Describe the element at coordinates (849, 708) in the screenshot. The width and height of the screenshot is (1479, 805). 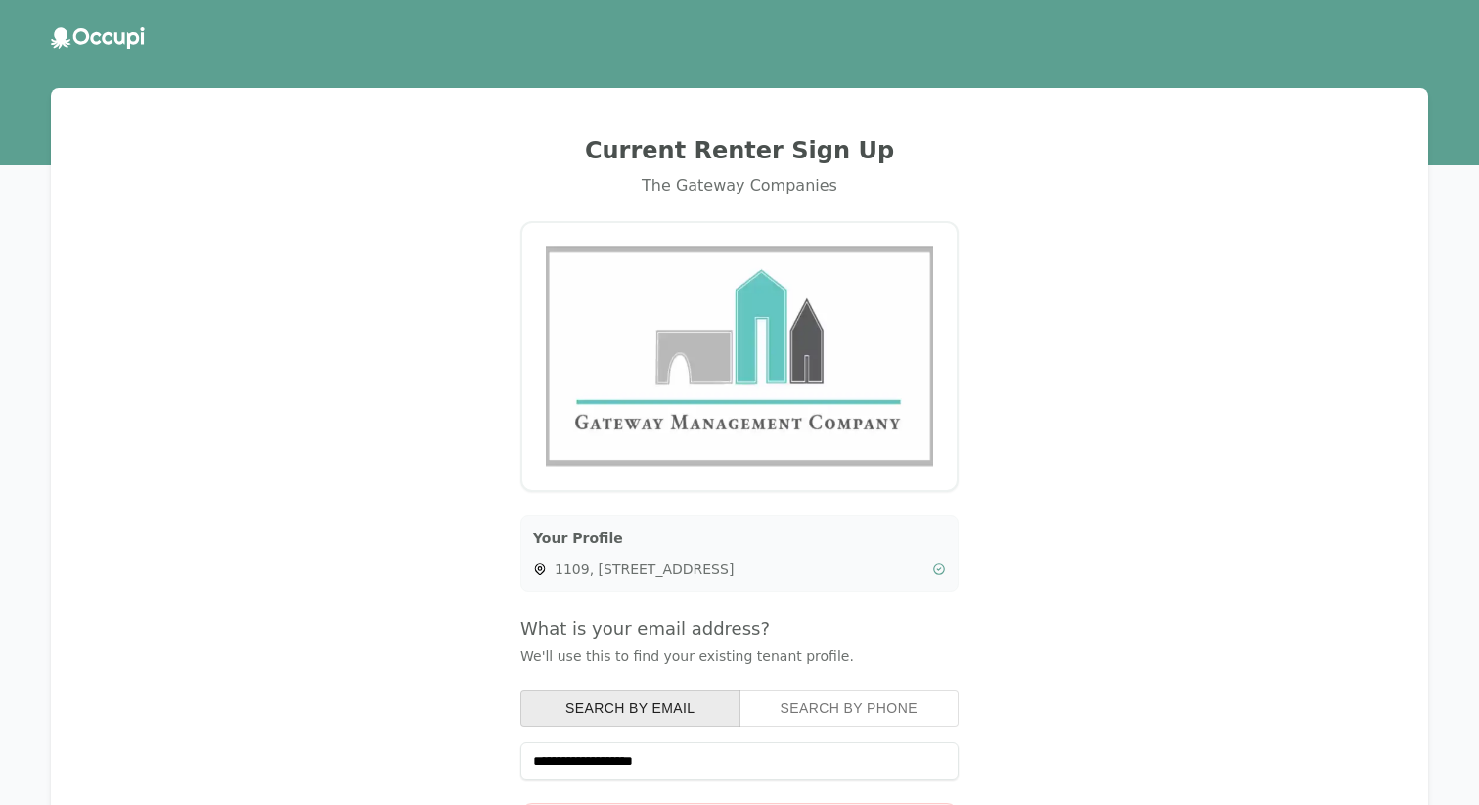
I see `button: search by phone` at that location.